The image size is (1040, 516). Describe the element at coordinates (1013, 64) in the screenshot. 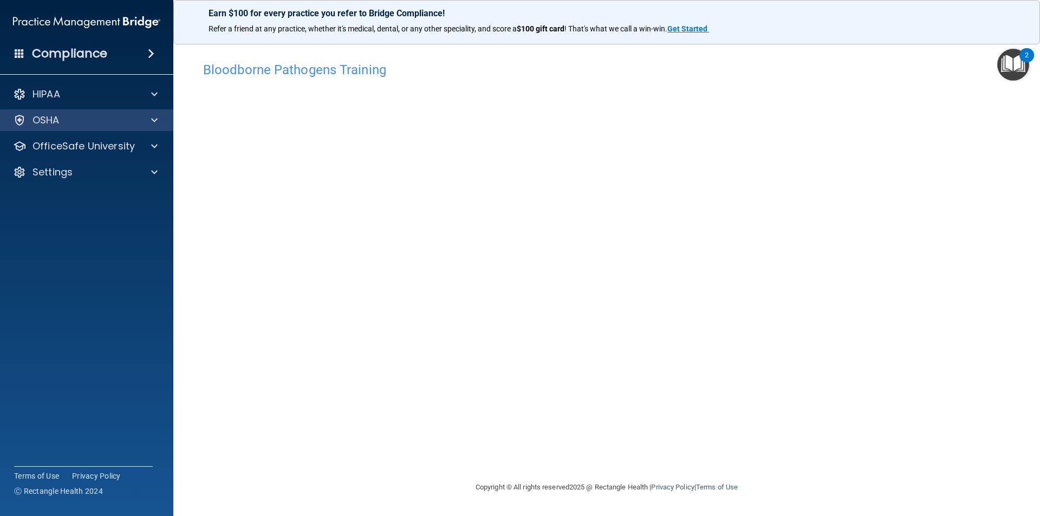

I see `button: Open Resource Center, 2 new notifications` at that location.